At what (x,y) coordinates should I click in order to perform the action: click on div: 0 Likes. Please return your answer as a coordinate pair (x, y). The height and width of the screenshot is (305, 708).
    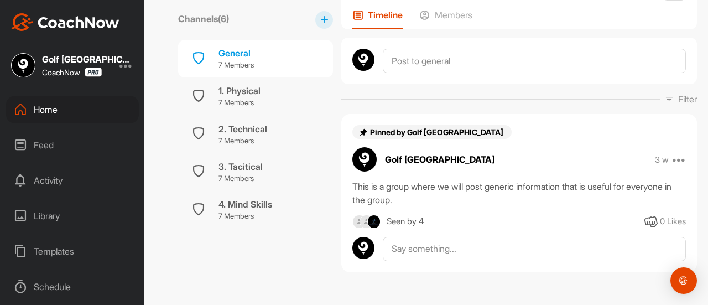
    Looking at the image, I should click on (672, 221).